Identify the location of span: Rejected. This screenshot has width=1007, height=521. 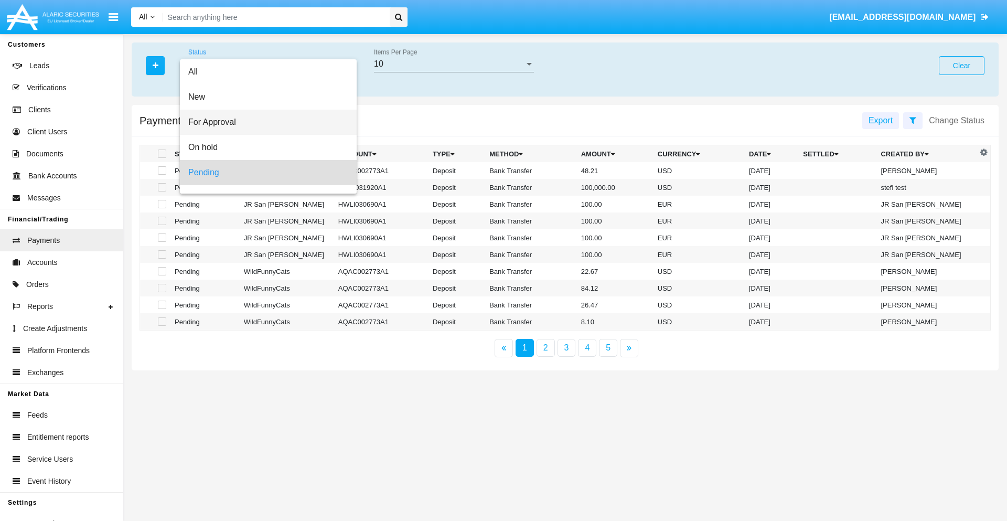
(268, 198).